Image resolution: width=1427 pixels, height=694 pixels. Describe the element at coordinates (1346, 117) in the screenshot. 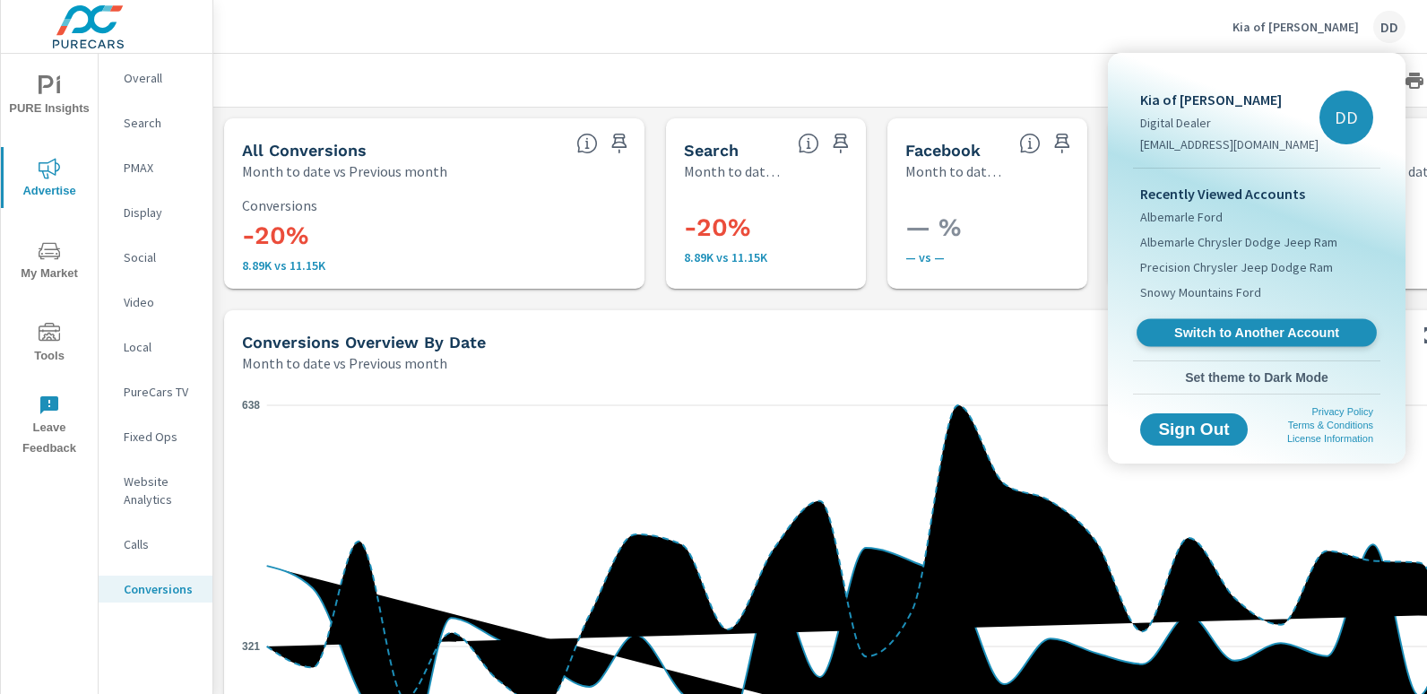

I see `div: DD` at that location.